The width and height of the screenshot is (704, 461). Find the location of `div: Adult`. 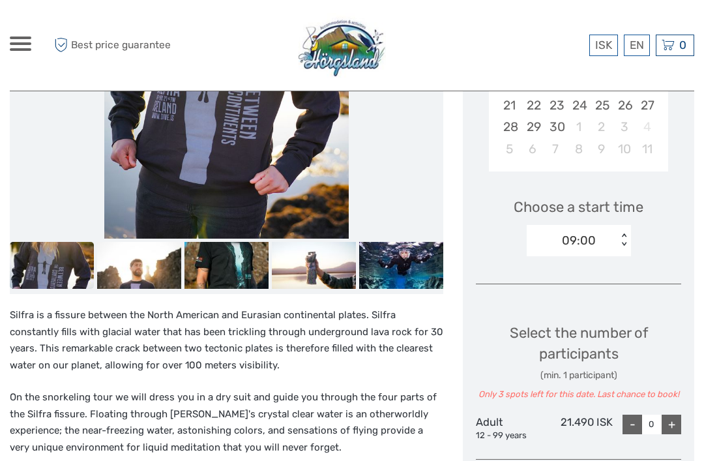

div: Adult is located at coordinates (509, 428).